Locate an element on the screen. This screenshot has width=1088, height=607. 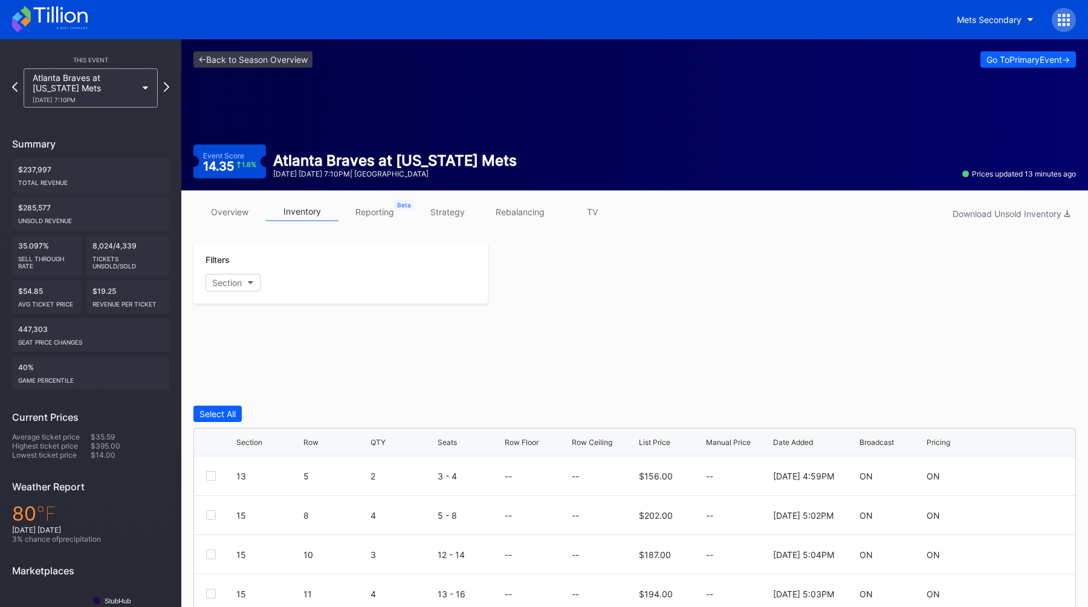
div: $19.25 is located at coordinates (128, 297).